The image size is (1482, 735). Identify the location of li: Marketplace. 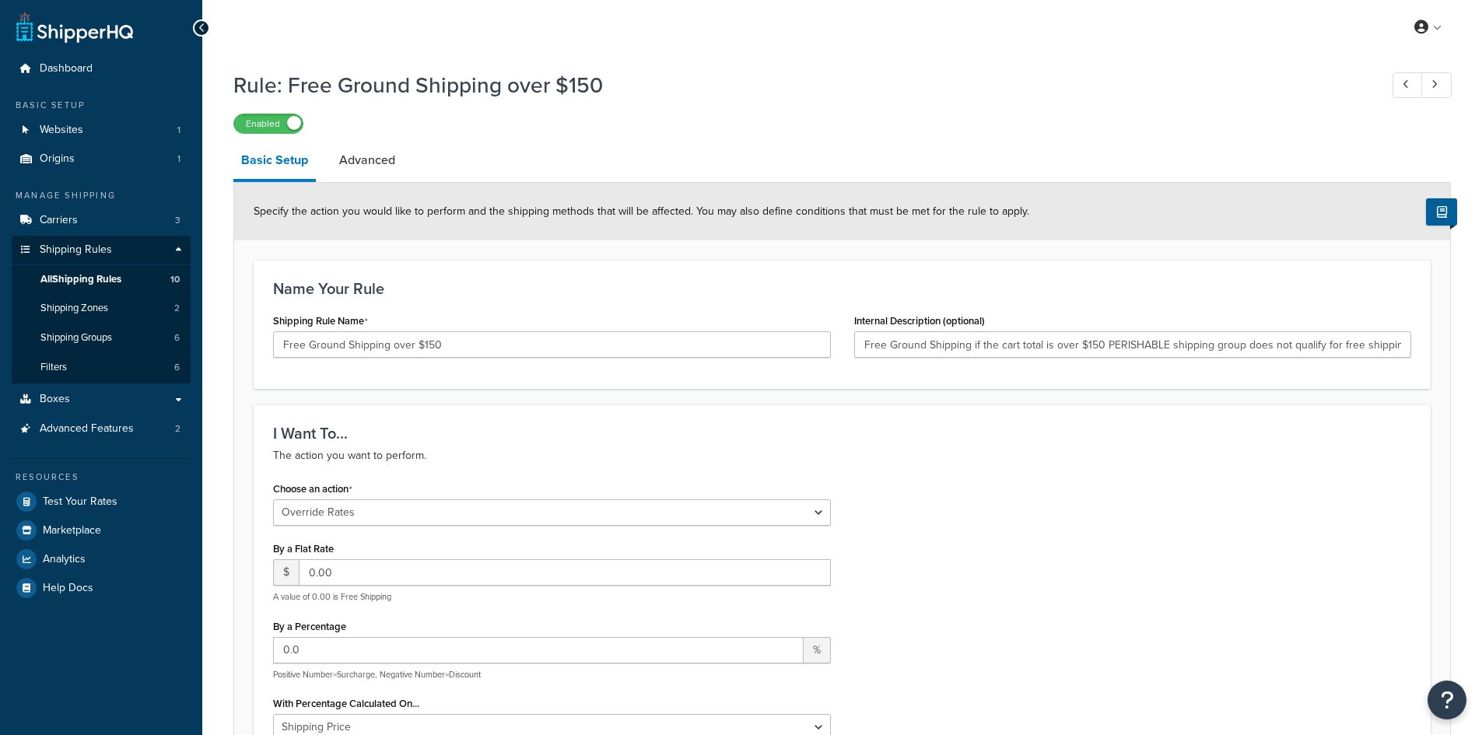
(101, 531).